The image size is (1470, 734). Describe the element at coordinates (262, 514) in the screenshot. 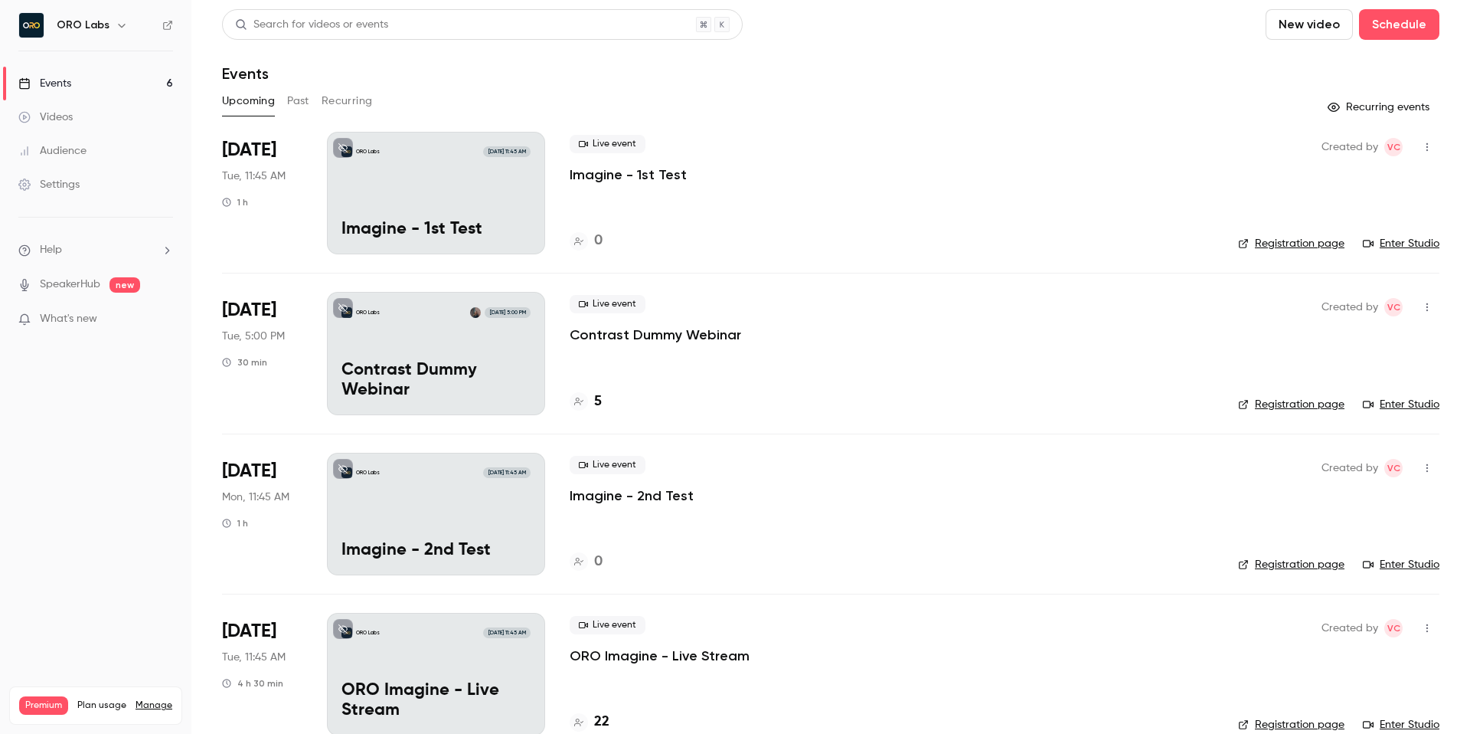

I see `div: Oct 6 Mon, 11:45 AM (Europe/London)` at that location.